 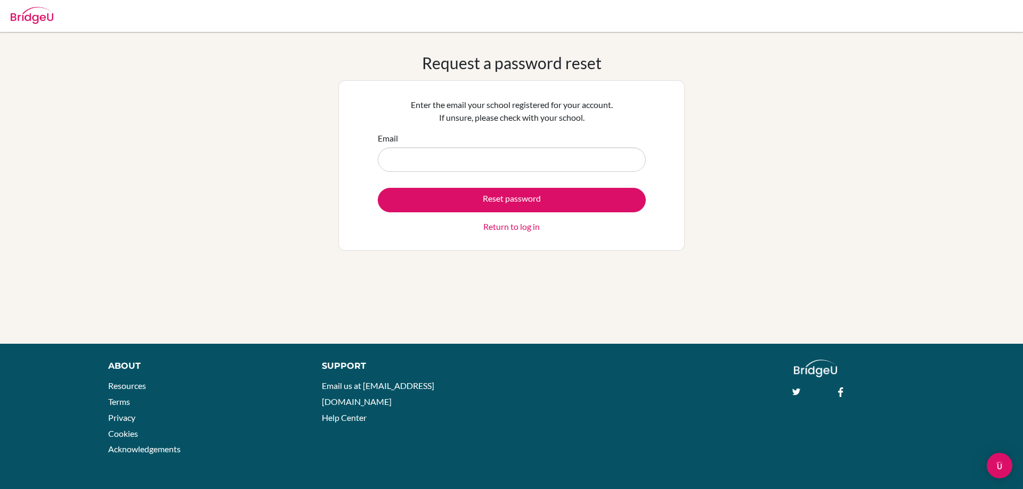 What do you see at coordinates (203, 366) in the screenshot?
I see `div: About` at bounding box center [203, 366].